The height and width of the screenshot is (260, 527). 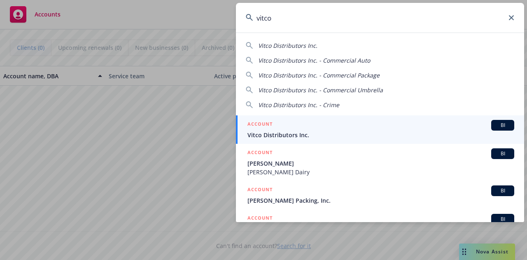 What do you see at coordinates (298, 104) in the screenshot?
I see `span: Vitco Distributors Inc. - Crime` at bounding box center [298, 104].